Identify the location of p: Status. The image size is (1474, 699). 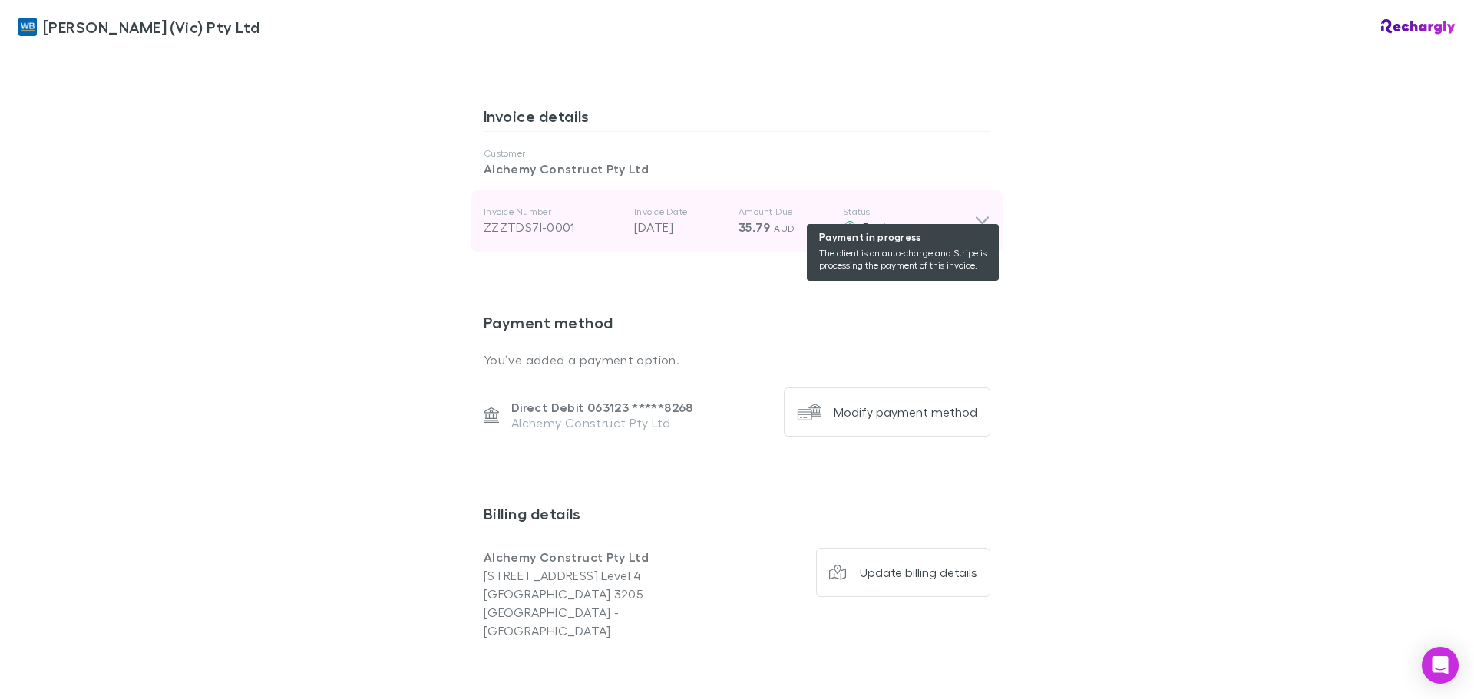
(908, 212).